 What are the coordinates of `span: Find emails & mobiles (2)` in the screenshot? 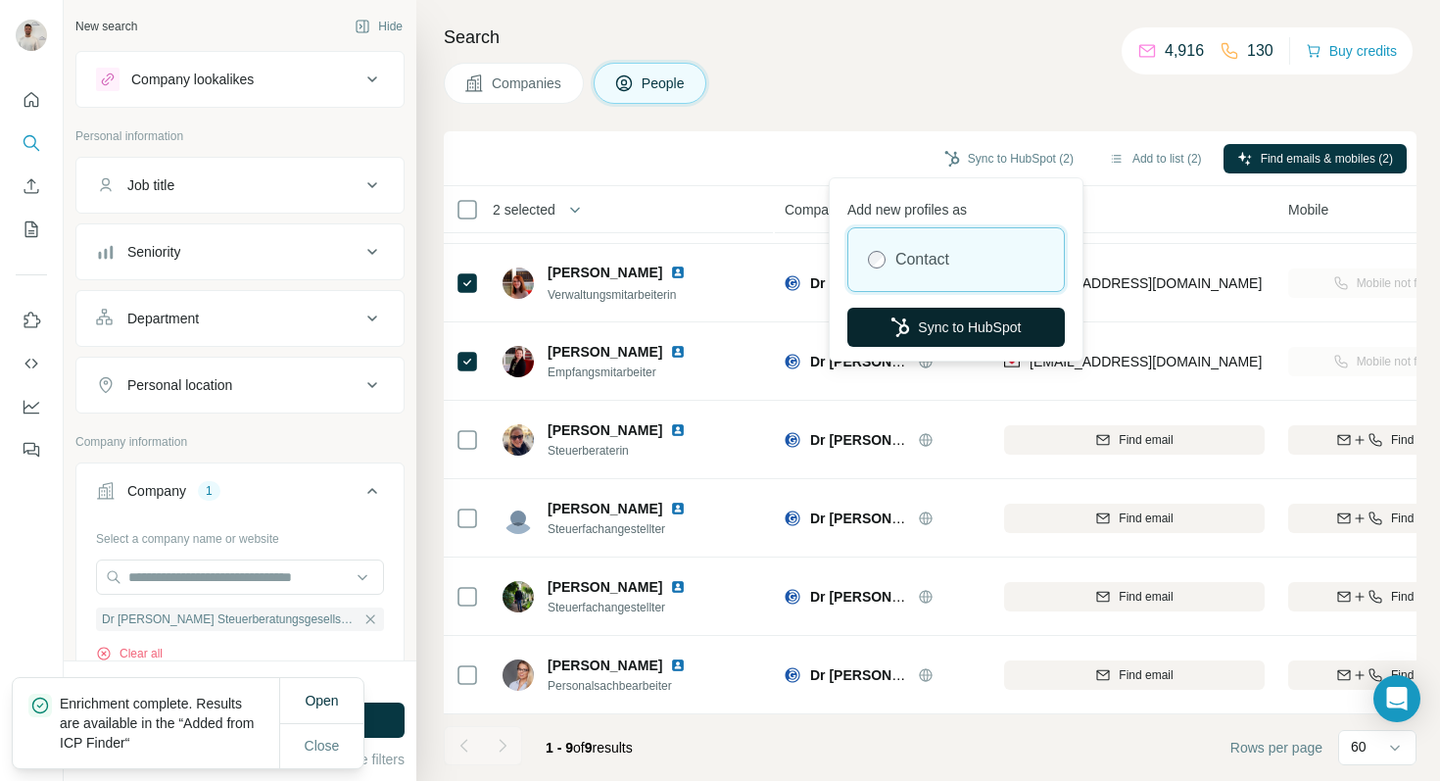 It's located at (1327, 159).